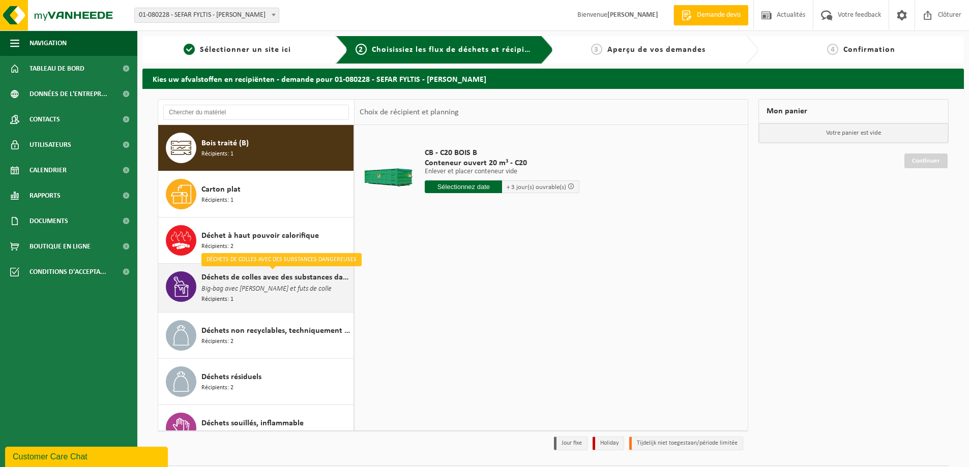 This screenshot has height=467, width=969. Describe the element at coordinates (536, 187) in the screenshot. I see `span: + 3 jour(s) ouvrable(s)` at that location.